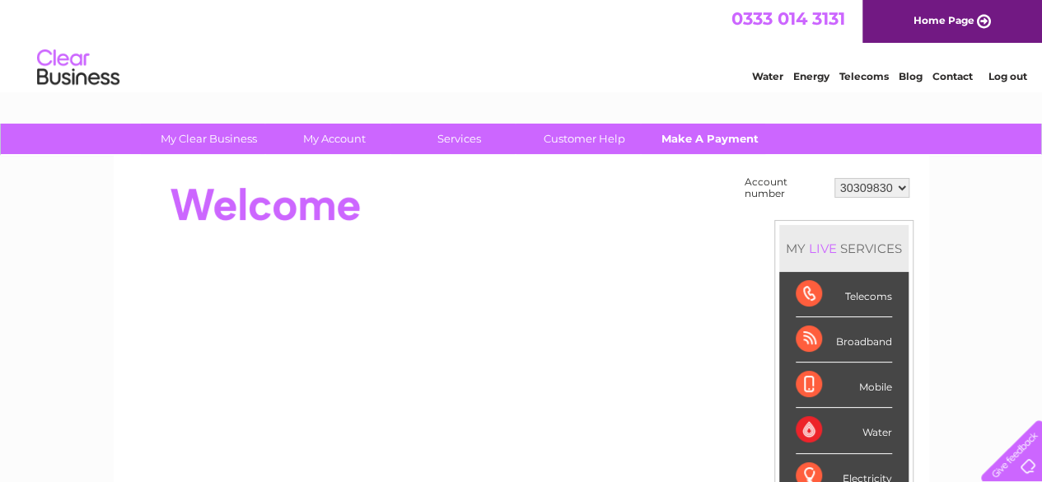  What do you see at coordinates (843, 430) in the screenshot?
I see `div: Water` at bounding box center [843, 430].